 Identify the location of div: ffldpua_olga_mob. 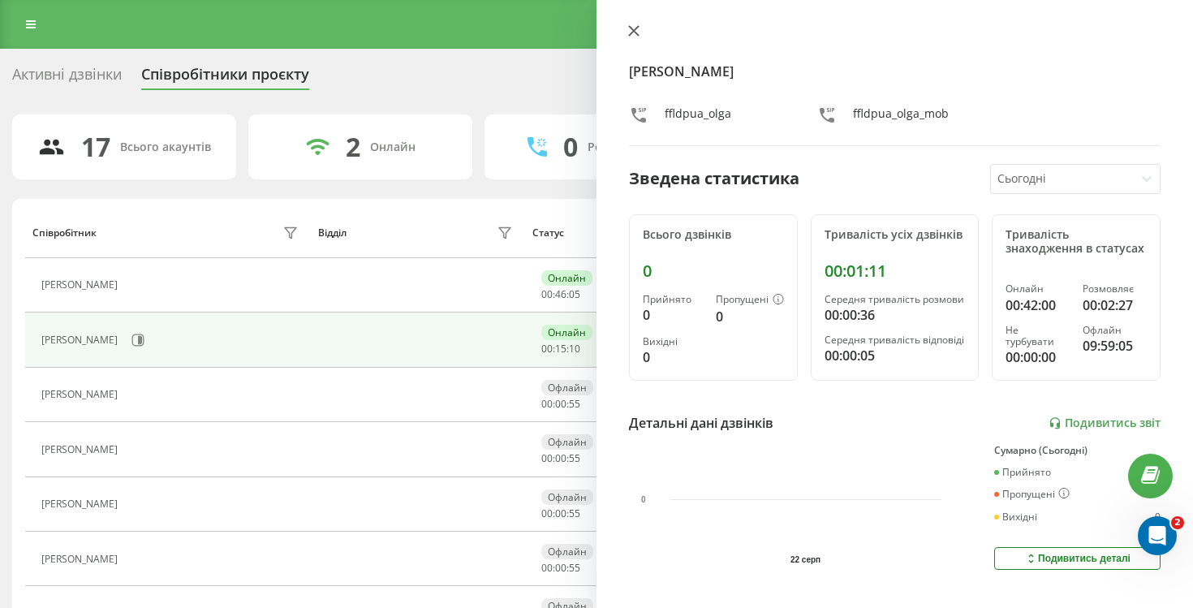
(901, 117).